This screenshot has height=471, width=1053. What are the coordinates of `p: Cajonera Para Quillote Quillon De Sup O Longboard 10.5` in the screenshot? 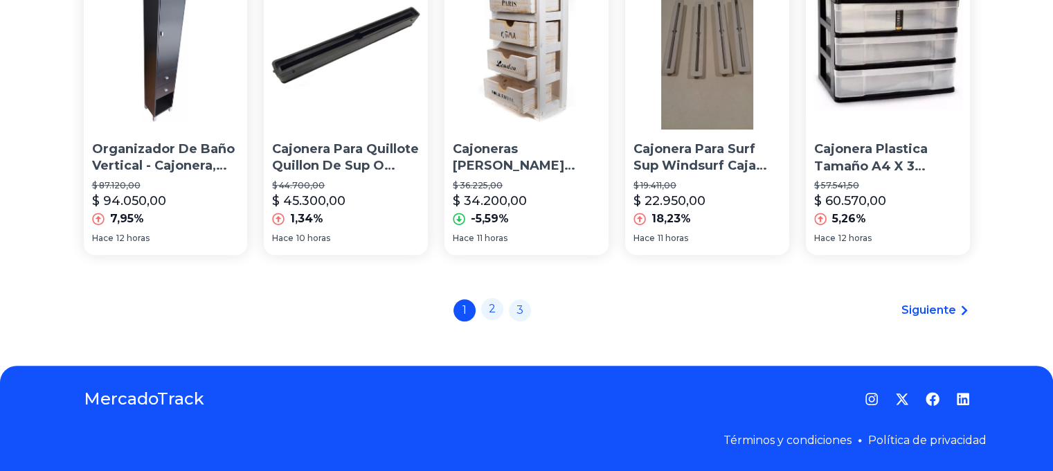 It's located at (345, 158).